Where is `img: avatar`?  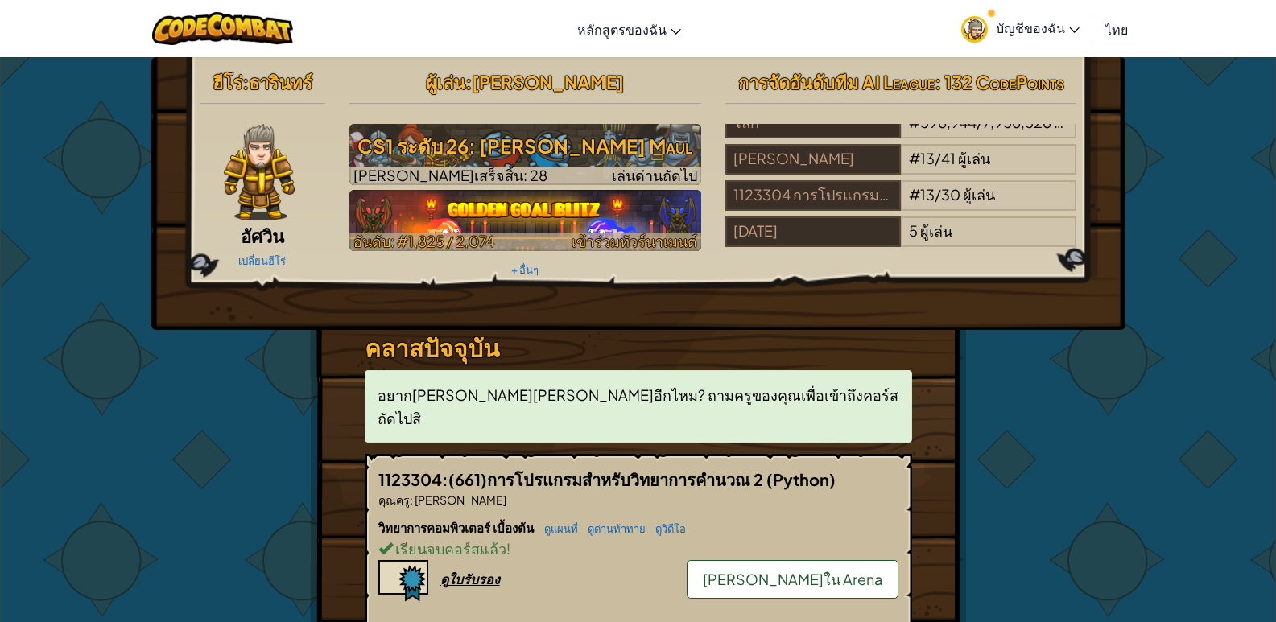
img: avatar is located at coordinates (974, 29).